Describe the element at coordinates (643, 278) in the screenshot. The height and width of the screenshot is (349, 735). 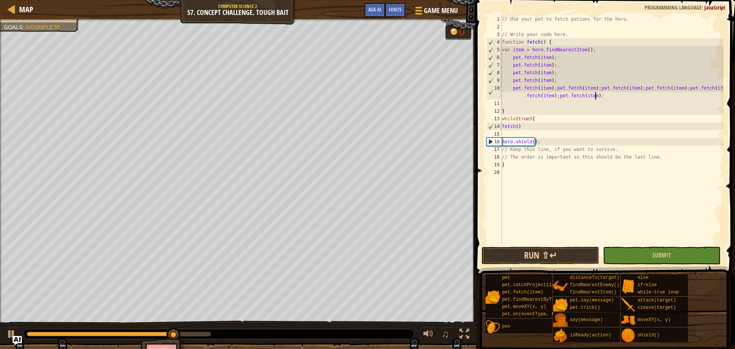
I see `span: else` at that location.